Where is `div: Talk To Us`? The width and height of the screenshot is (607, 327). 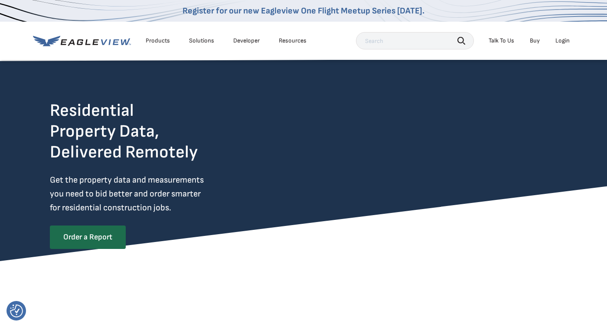 div: Talk To Us is located at coordinates (501, 41).